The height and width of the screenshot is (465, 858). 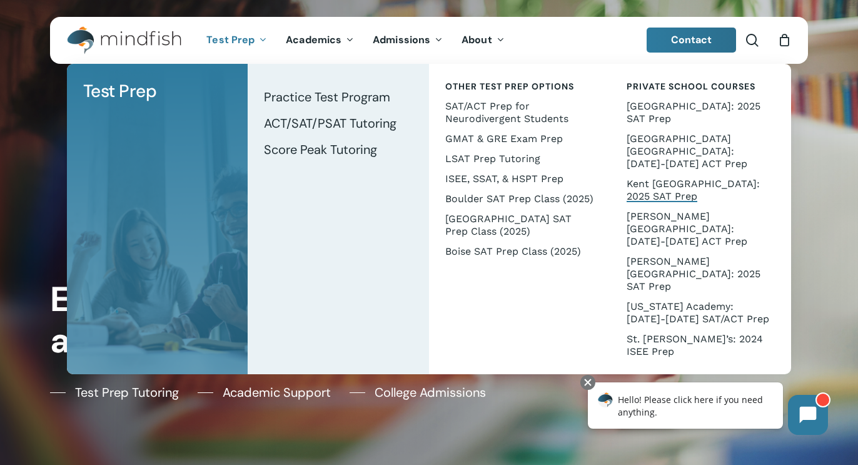 What do you see at coordinates (276, 392) in the screenshot?
I see `span: Academic Support` at bounding box center [276, 392].